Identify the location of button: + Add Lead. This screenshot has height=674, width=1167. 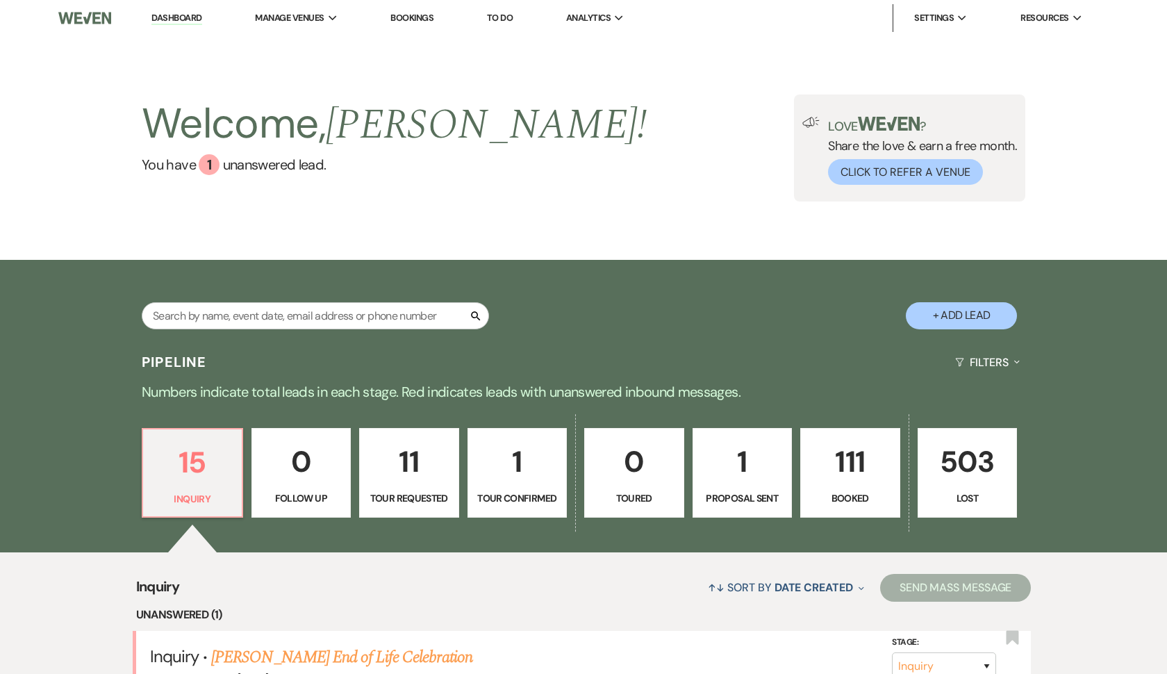
(961, 315).